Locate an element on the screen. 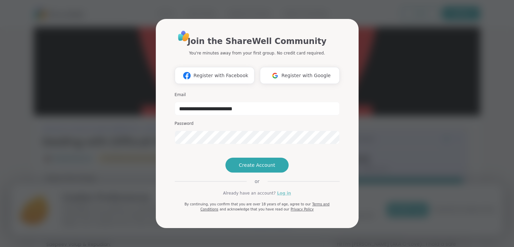  span: Register with Facebook is located at coordinates (221, 75).